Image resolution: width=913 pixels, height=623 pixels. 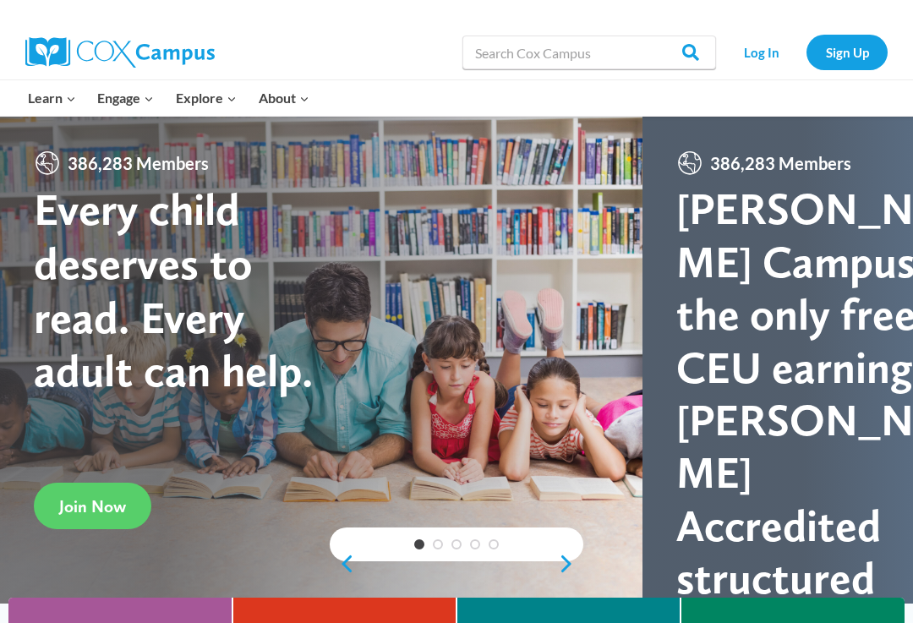 What do you see at coordinates (571, 564) in the screenshot?
I see `a: next` at bounding box center [571, 564].